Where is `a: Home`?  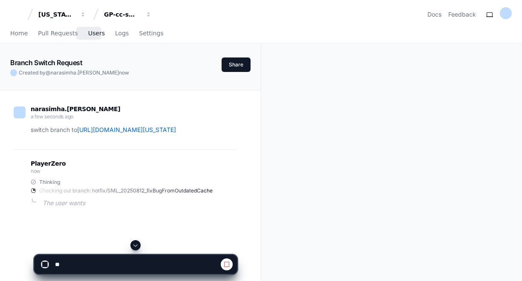
a: Home is located at coordinates (19, 34).